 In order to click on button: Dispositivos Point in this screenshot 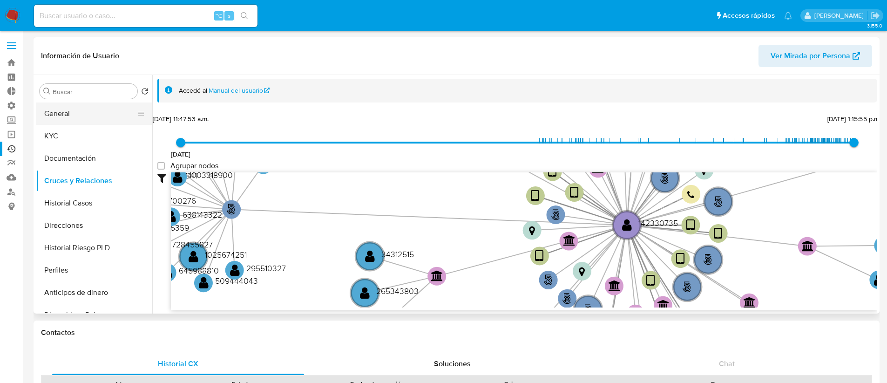, I will do `click(94, 315)`.